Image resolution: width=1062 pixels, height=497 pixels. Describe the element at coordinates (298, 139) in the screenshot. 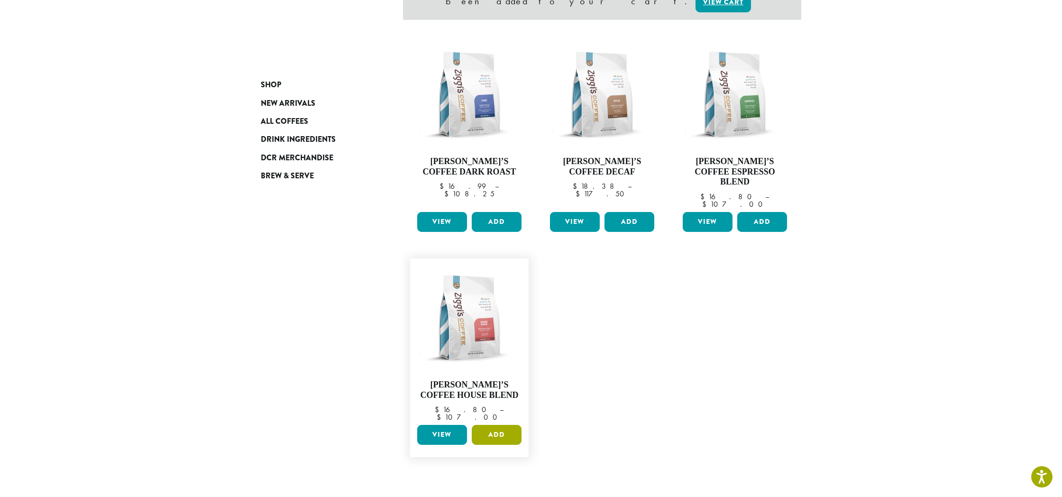

I see `span: Drink Ingredients` at that location.